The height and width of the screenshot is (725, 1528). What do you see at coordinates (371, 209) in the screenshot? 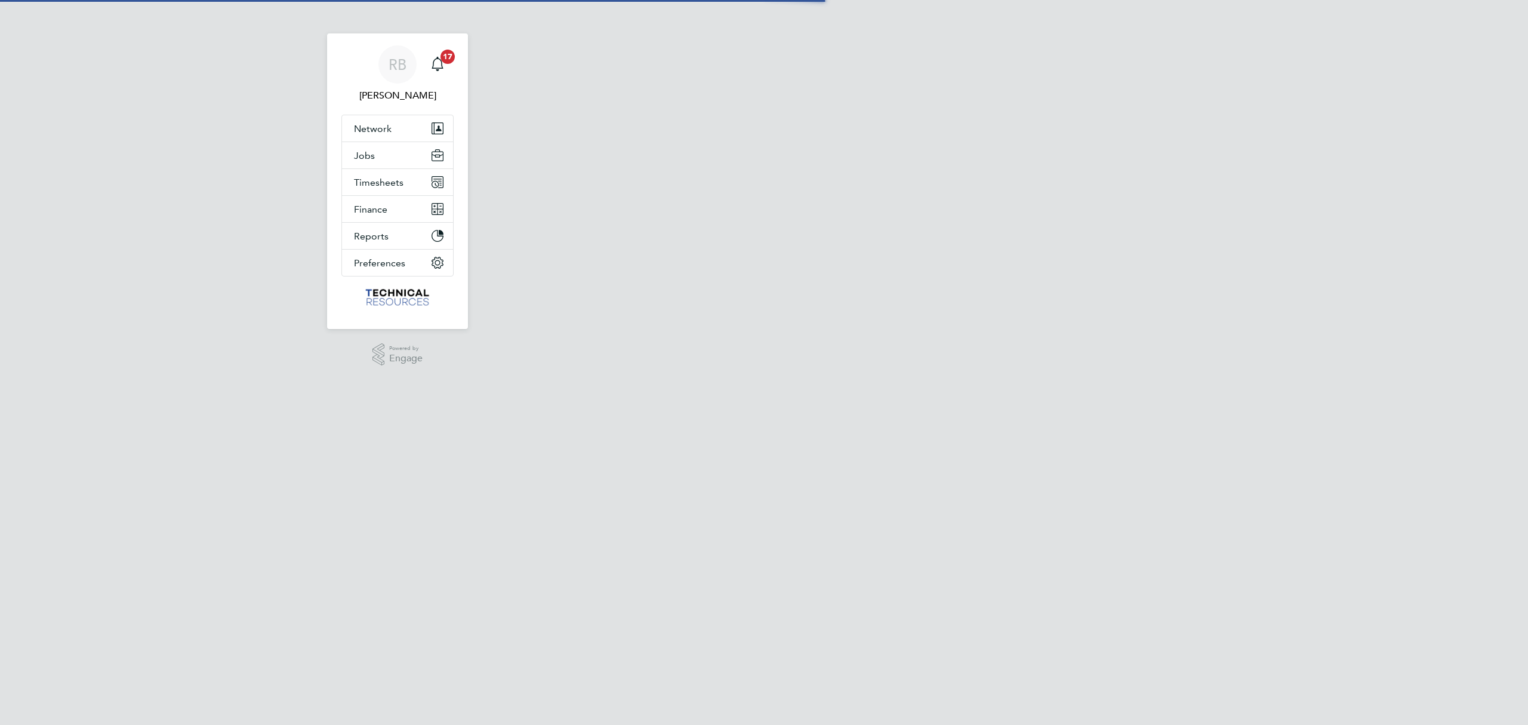
I see `span: Finance` at bounding box center [371, 209].